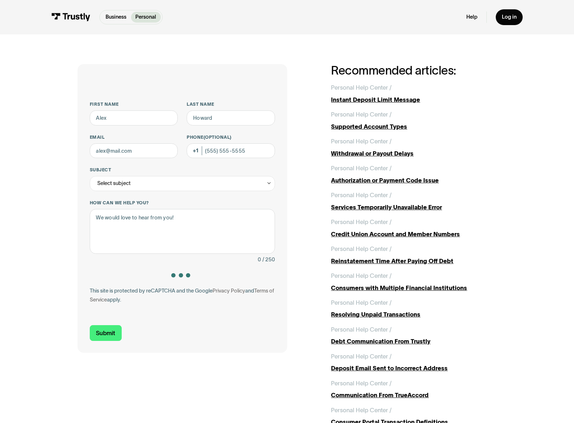 The height and width of the screenshot is (423, 574). What do you see at coordinates (413, 174) in the screenshot?
I see `a: Personal Help Center /Authorization or Payment Code Issue` at bounding box center [413, 174].